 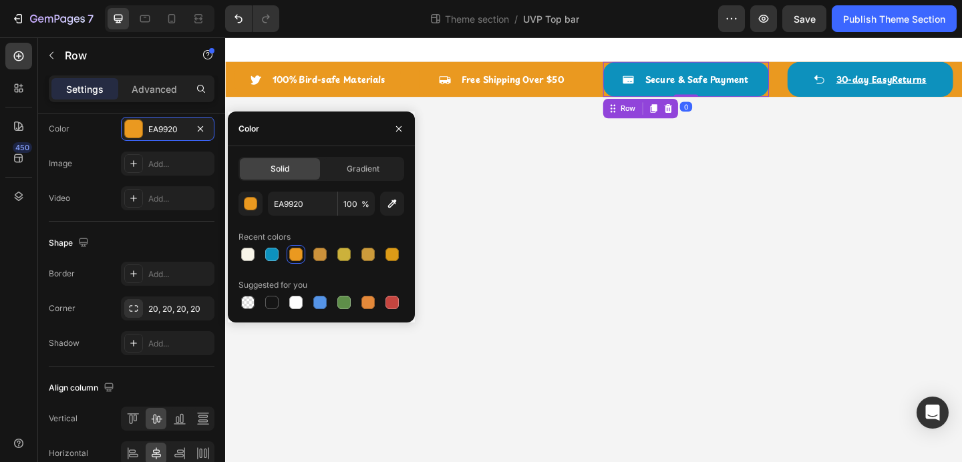 I want to click on div: Shape, so click(x=70, y=243).